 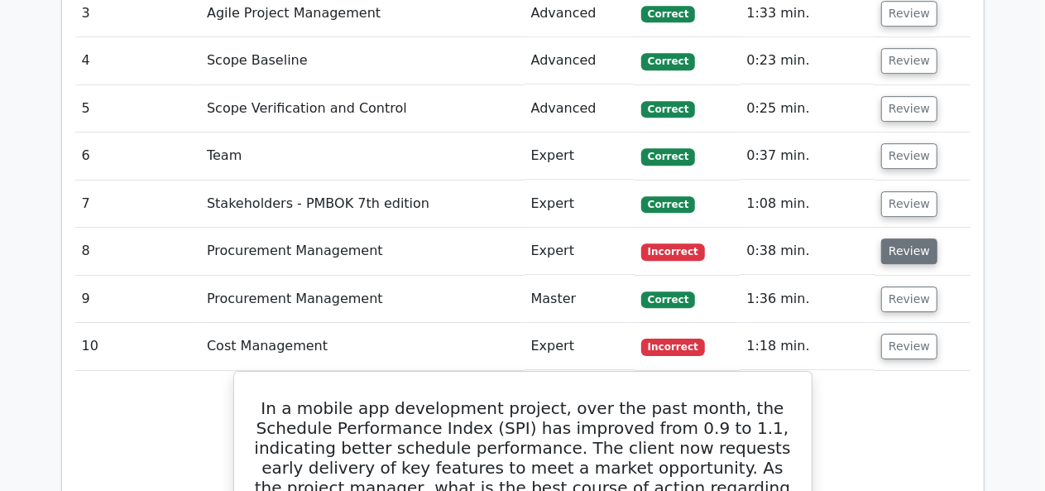 What do you see at coordinates (138, 299) in the screenshot?
I see `td: 9` at bounding box center [138, 299].